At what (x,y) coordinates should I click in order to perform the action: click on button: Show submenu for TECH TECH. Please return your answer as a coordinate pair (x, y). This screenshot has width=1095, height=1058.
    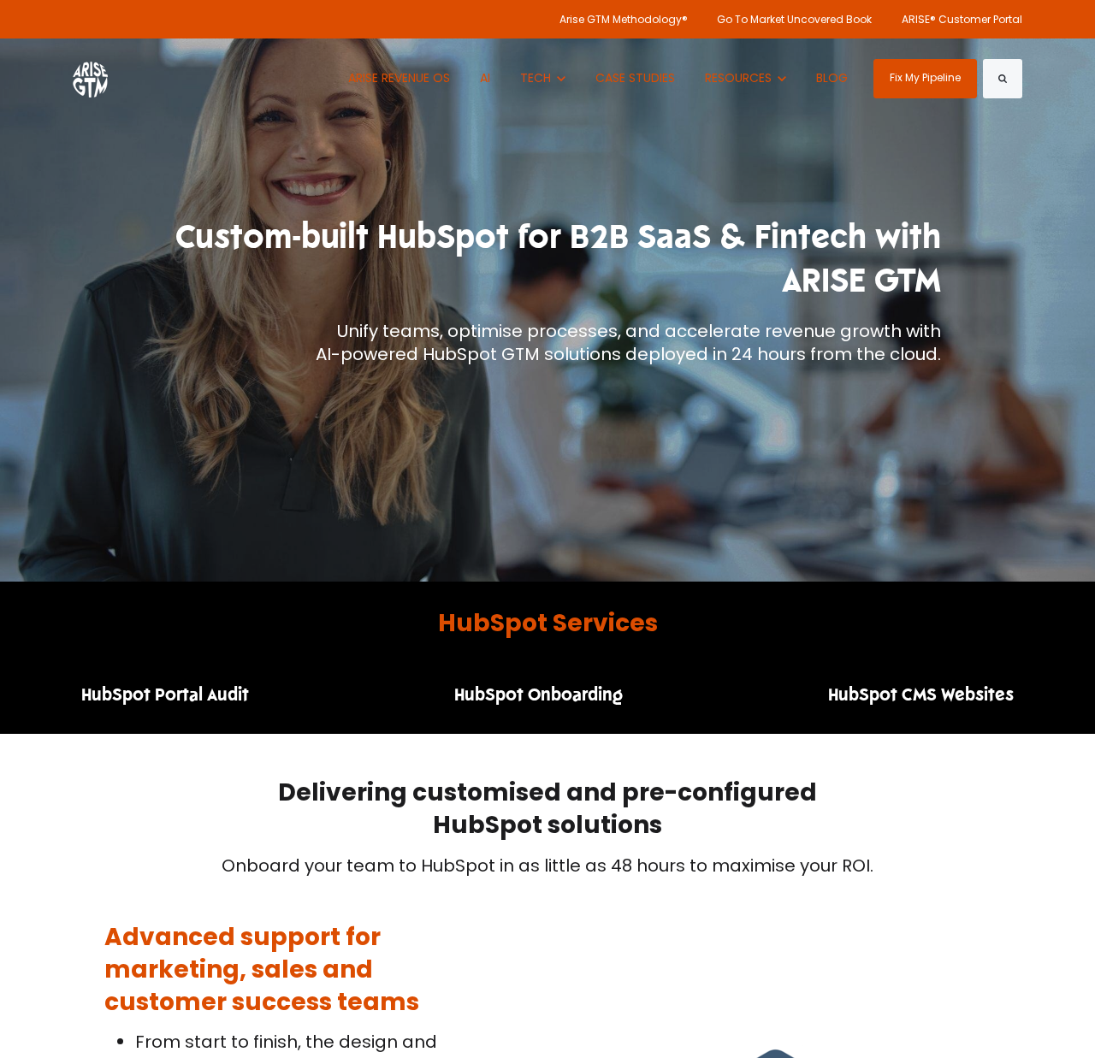
    Looking at the image, I should click on (542, 78).